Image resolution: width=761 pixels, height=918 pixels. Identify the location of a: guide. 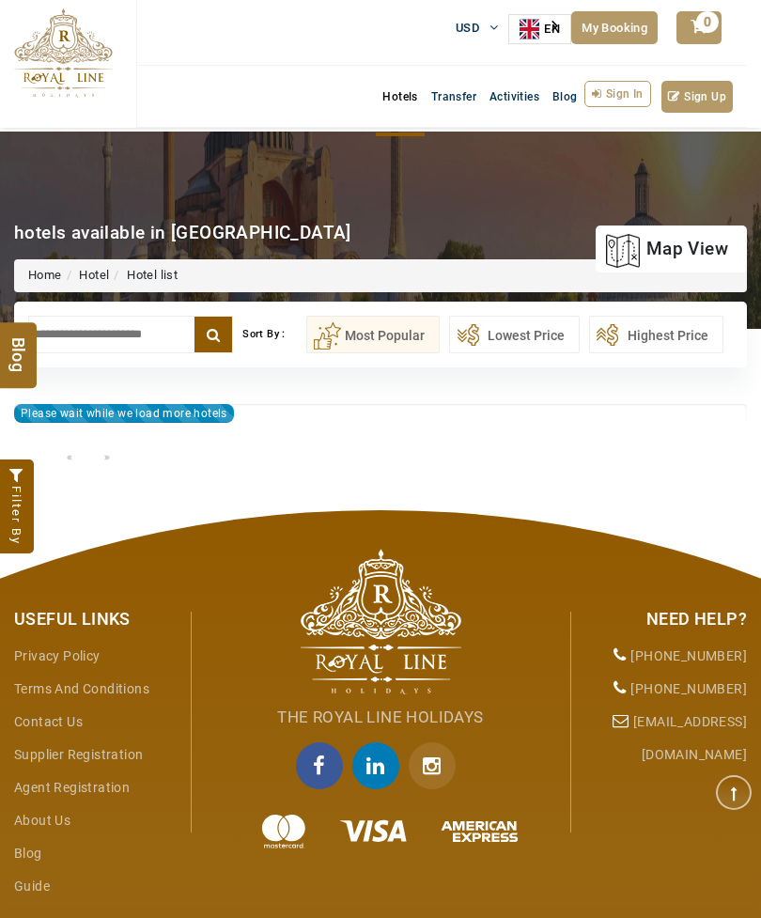
(32, 886).